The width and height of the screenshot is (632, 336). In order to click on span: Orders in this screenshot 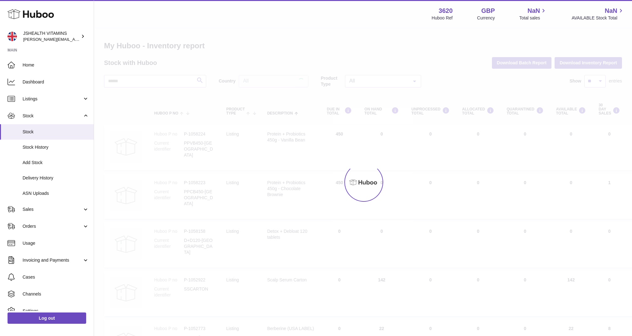, I will do `click(52, 226)`.